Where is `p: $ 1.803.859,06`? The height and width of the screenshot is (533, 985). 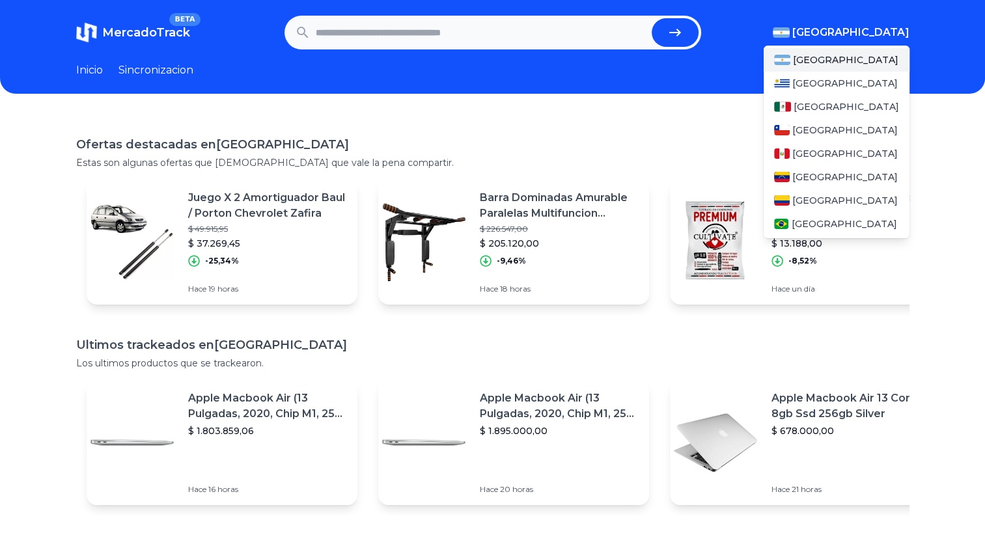
p: $ 1.803.859,06 is located at coordinates (268, 431).